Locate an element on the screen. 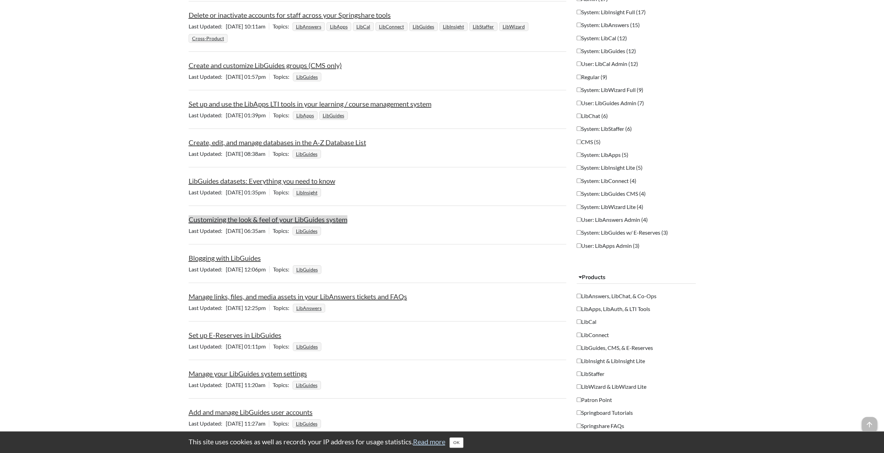  a: Read more is located at coordinates (429, 442).